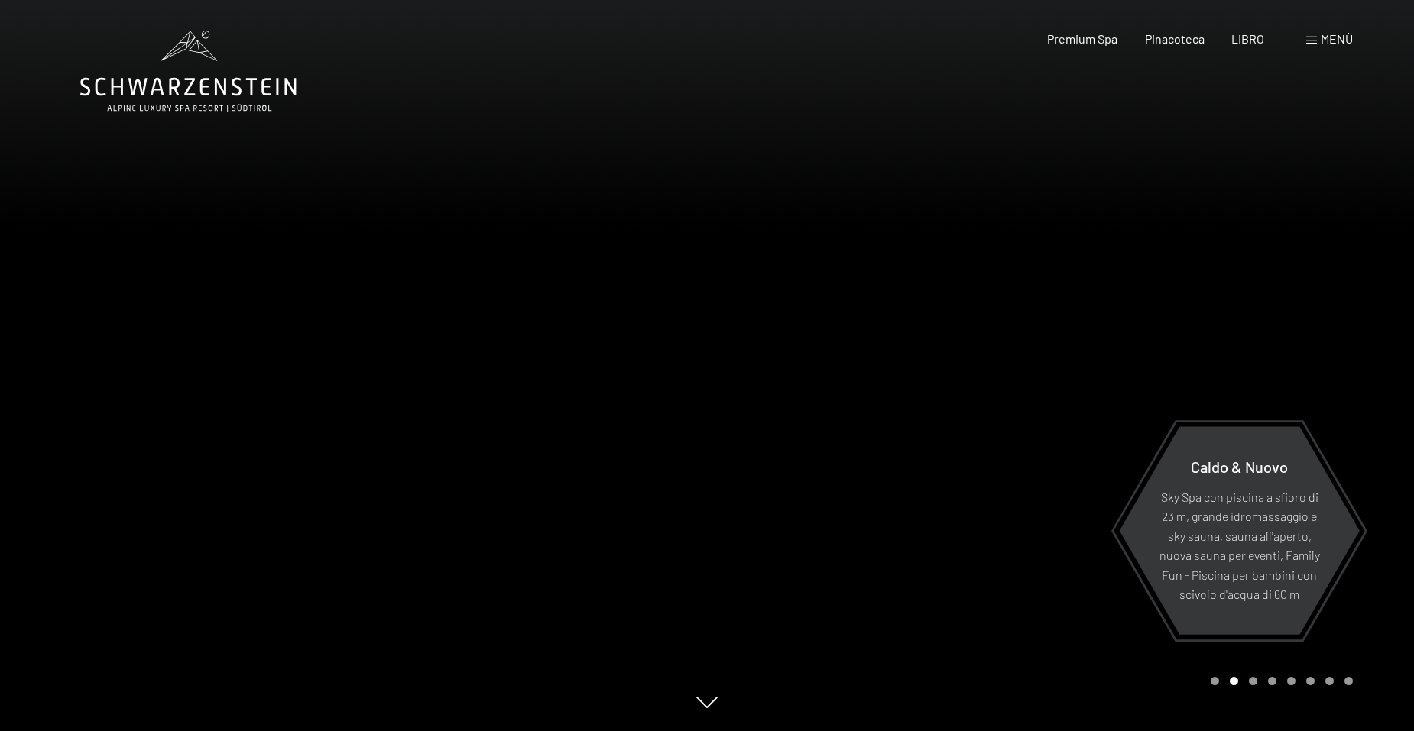  Describe the element at coordinates (1174, 38) in the screenshot. I see `a: Pinacoteca` at that location.